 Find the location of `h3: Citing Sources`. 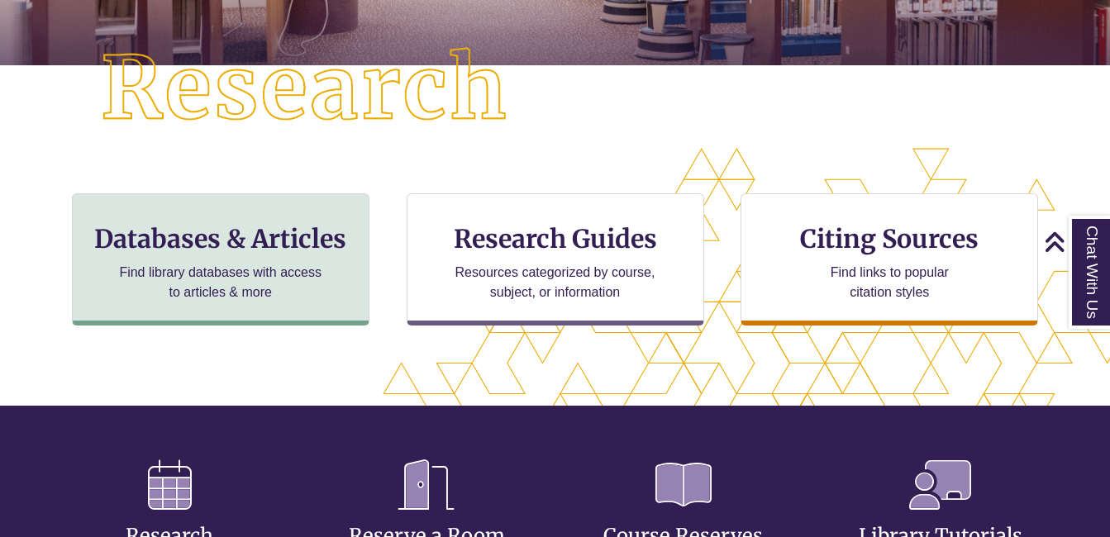

h3: Citing Sources is located at coordinates (889, 239).